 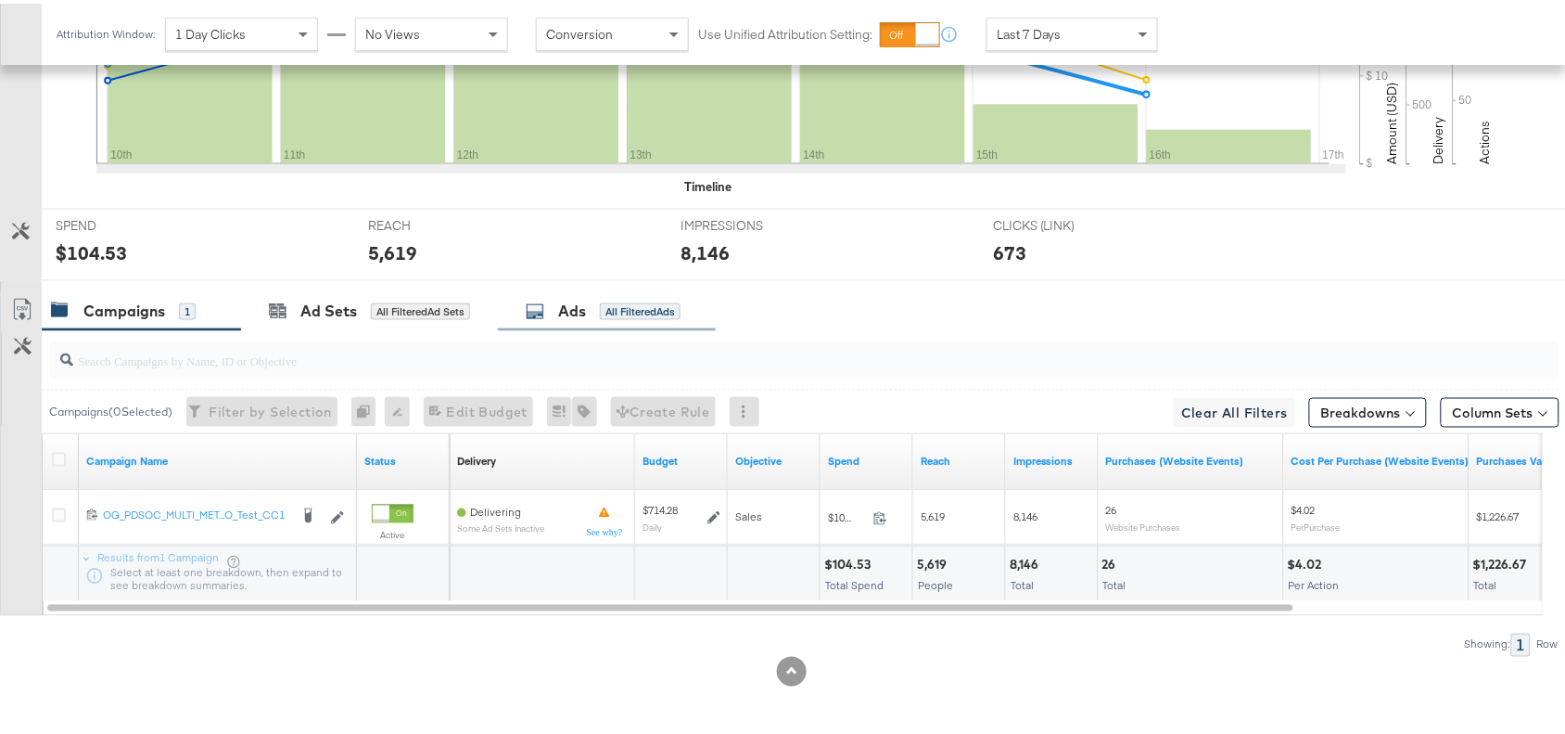 What do you see at coordinates (420, 308) in the screenshot?
I see `div: All Filtered Ad Sets` at bounding box center [420, 308].